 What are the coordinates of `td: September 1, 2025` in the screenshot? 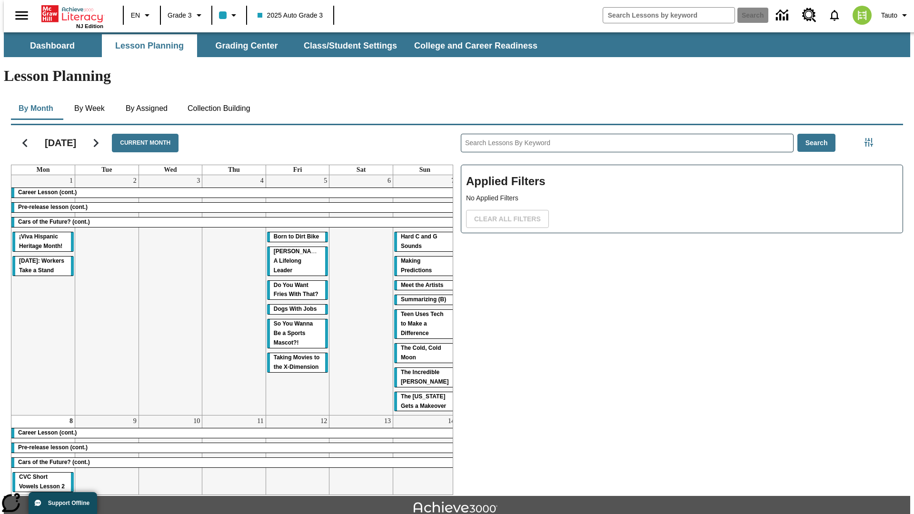 It's located at (43, 295).